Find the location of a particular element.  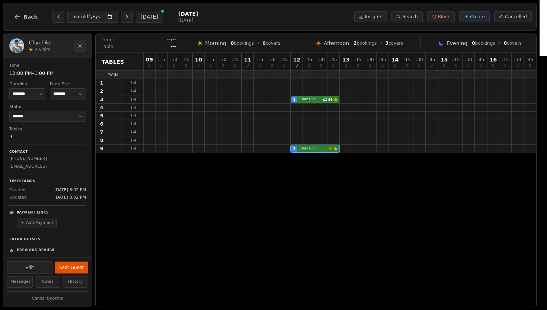

span: Time: is located at coordinates (108, 40).